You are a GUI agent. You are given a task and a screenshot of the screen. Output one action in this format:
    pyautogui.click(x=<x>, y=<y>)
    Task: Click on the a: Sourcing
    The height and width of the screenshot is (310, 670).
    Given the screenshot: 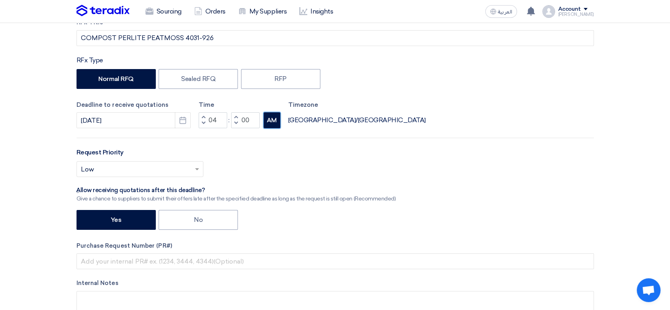 What is the action you would take?
    pyautogui.click(x=163, y=12)
    